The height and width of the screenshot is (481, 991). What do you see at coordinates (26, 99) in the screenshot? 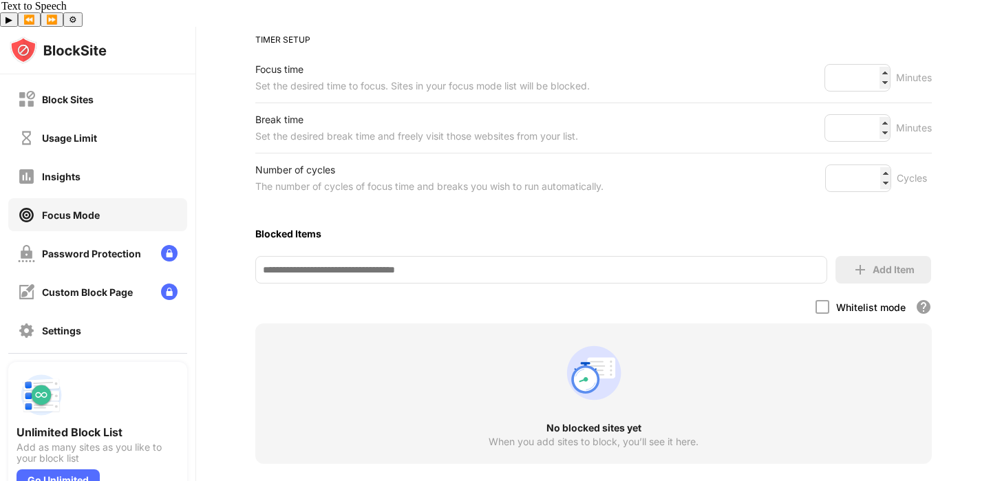
I see `img: block-off.svg` at bounding box center [26, 99].